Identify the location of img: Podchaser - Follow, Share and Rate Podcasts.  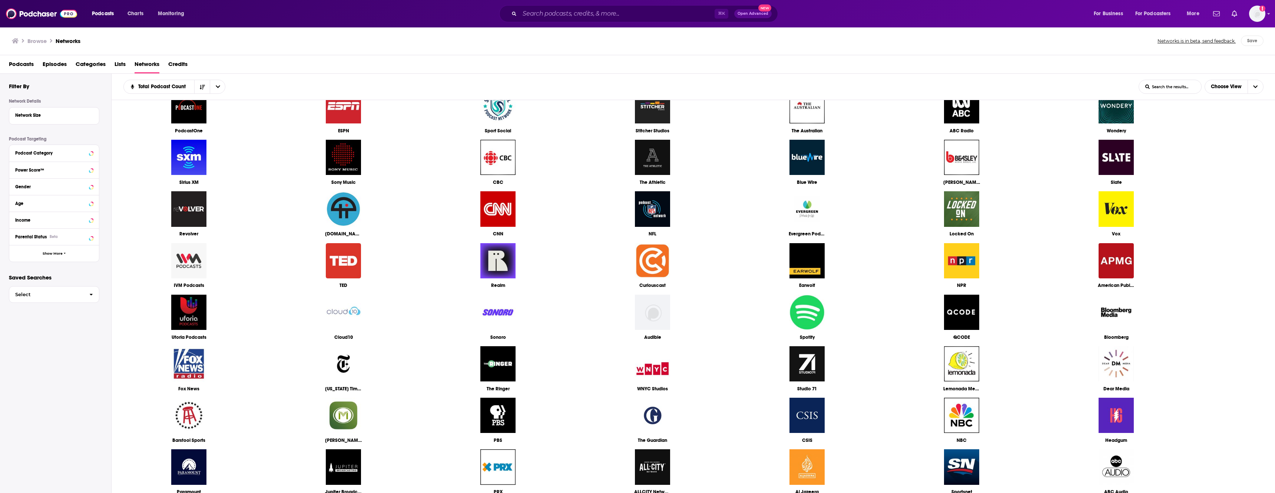
(42, 14).